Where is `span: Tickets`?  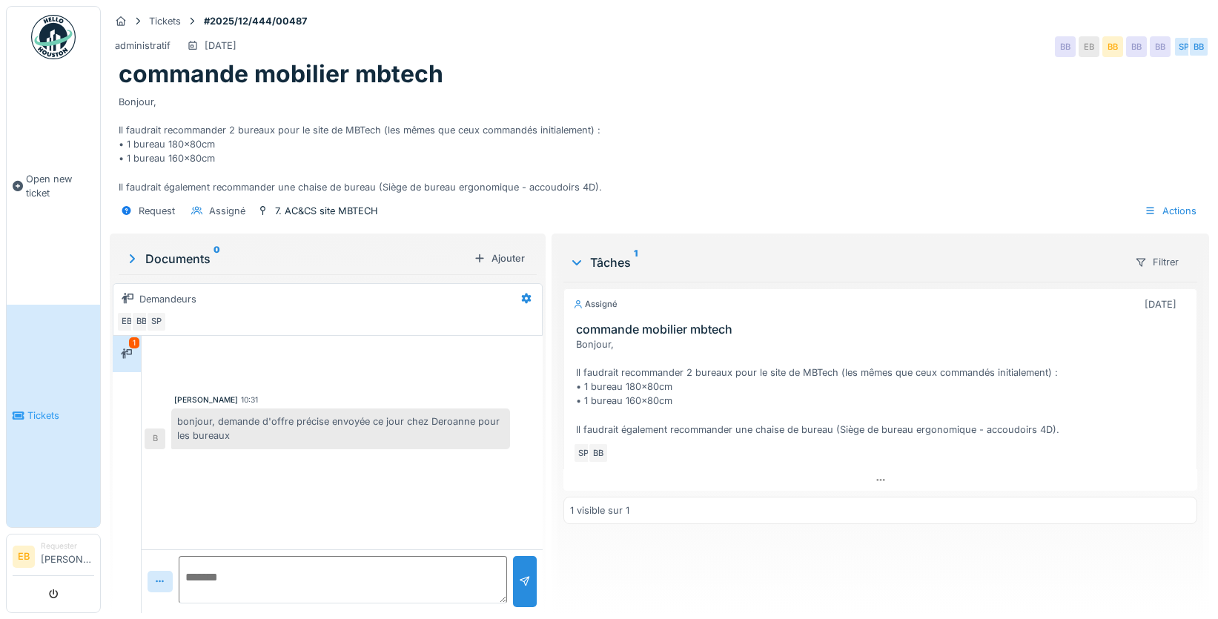
span: Tickets is located at coordinates (61, 415).